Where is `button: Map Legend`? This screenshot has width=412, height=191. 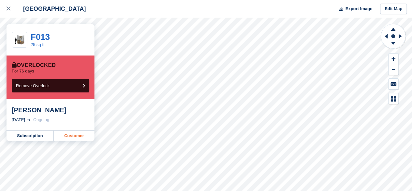
button: Map Legend is located at coordinates (394, 98).